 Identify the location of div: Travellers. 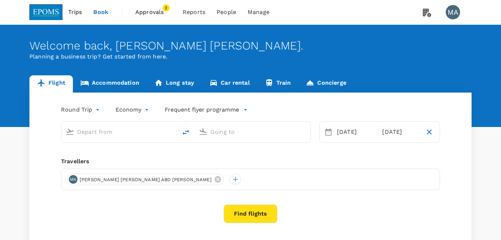
(251, 162).